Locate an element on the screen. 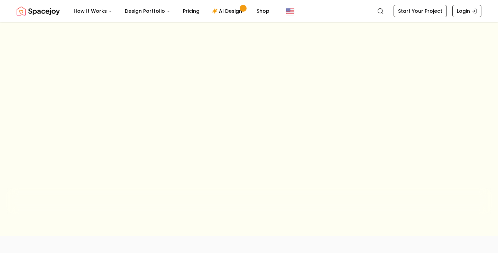 The height and width of the screenshot is (253, 498). img: United States is located at coordinates (290, 11).